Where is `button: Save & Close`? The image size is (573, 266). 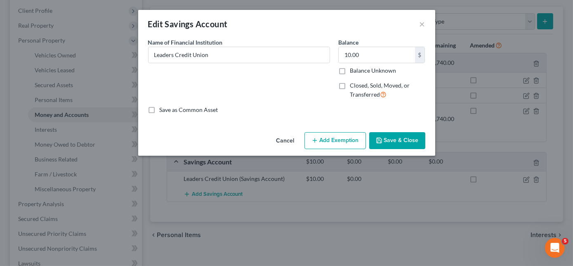 button: Save & Close is located at coordinates (397, 141).